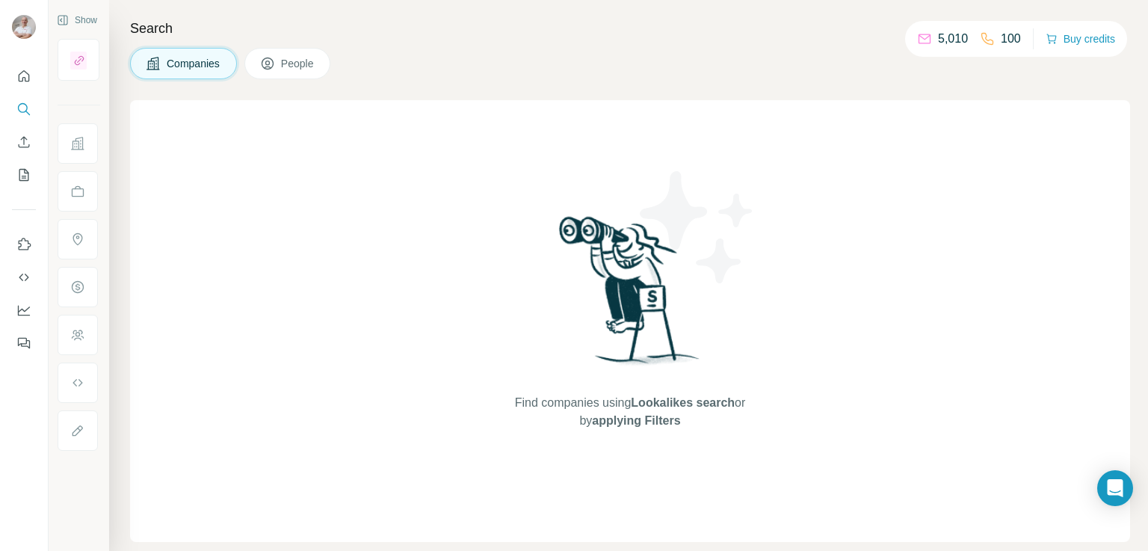 Image resolution: width=1148 pixels, height=551 pixels. I want to click on span: applying Filters, so click(636, 420).